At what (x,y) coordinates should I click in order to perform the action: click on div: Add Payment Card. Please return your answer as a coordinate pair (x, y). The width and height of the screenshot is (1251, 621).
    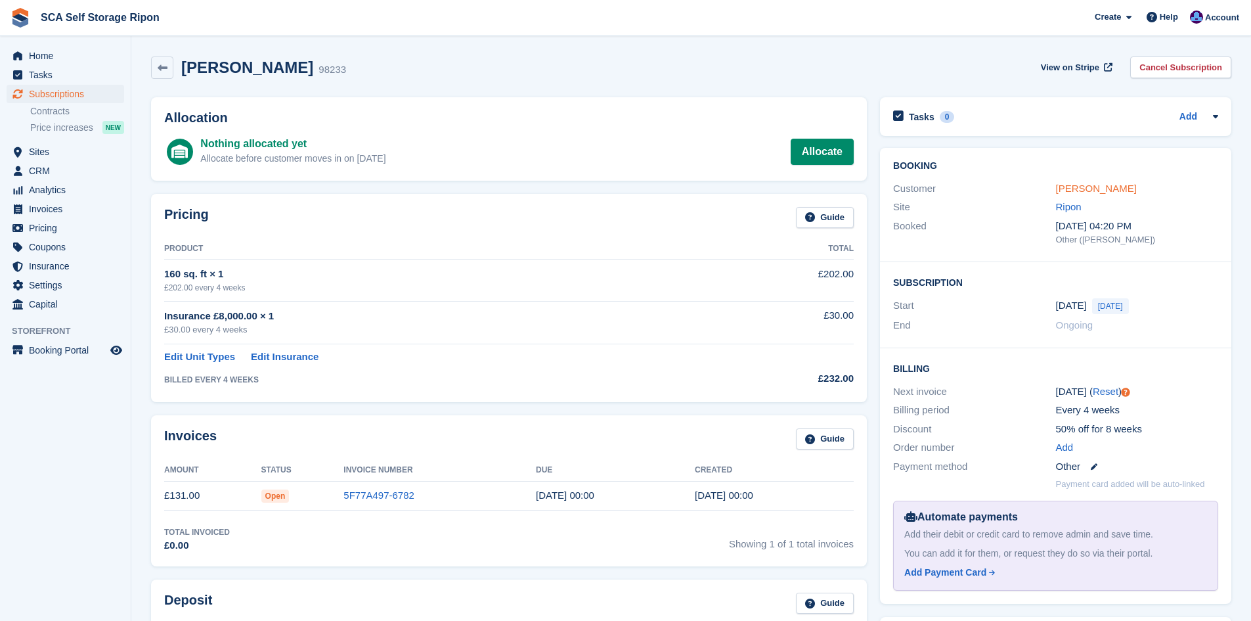
    Looking at the image, I should click on (945, 572).